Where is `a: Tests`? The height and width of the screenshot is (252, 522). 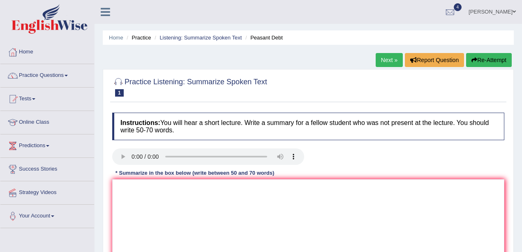
a: Tests is located at coordinates (47, 98).